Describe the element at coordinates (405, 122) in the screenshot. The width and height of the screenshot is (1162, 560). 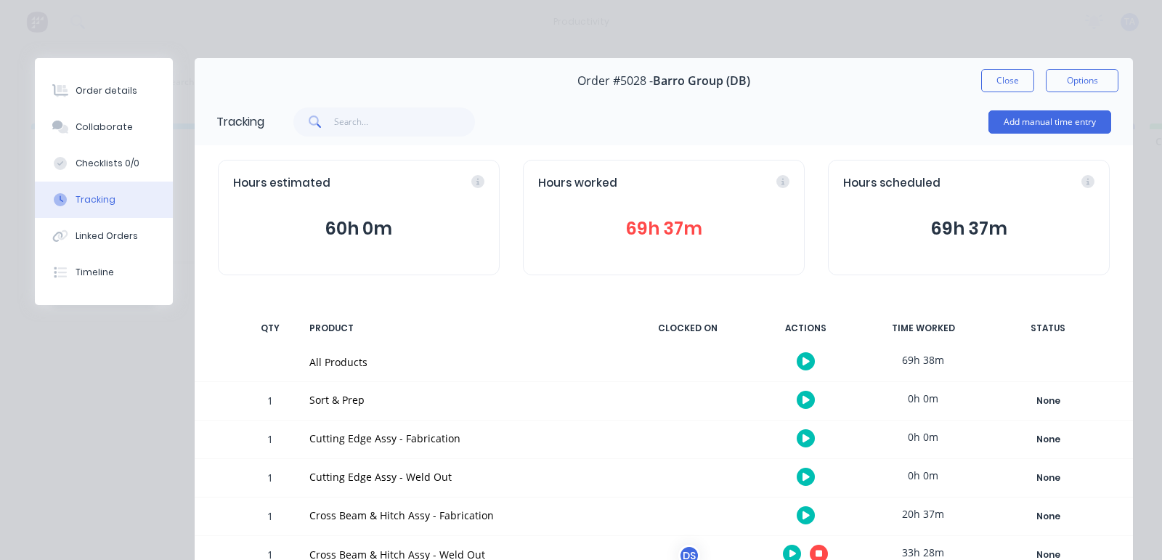
I see `input: Search...` at that location.